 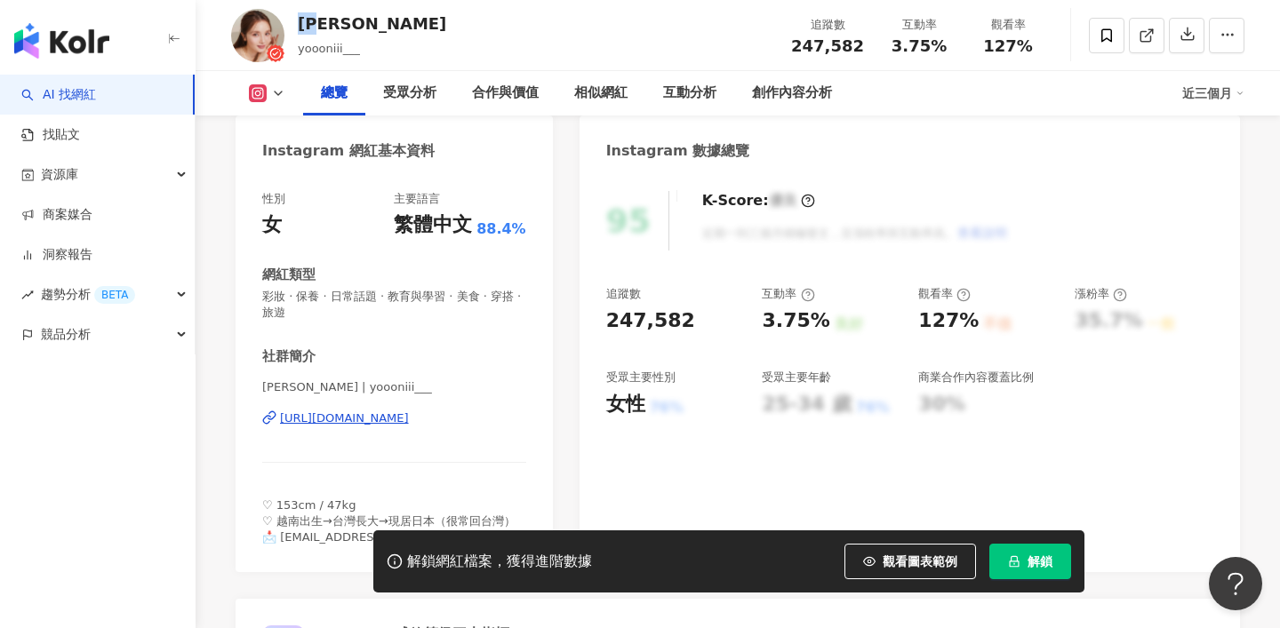 I want to click on div: 近三個月, so click(x=1213, y=93).